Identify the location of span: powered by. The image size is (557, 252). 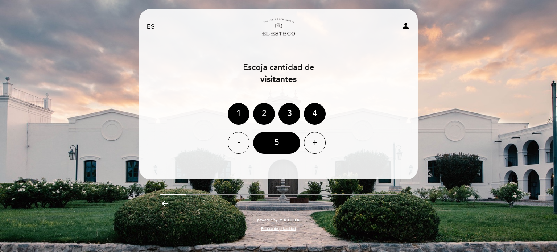
(267, 220).